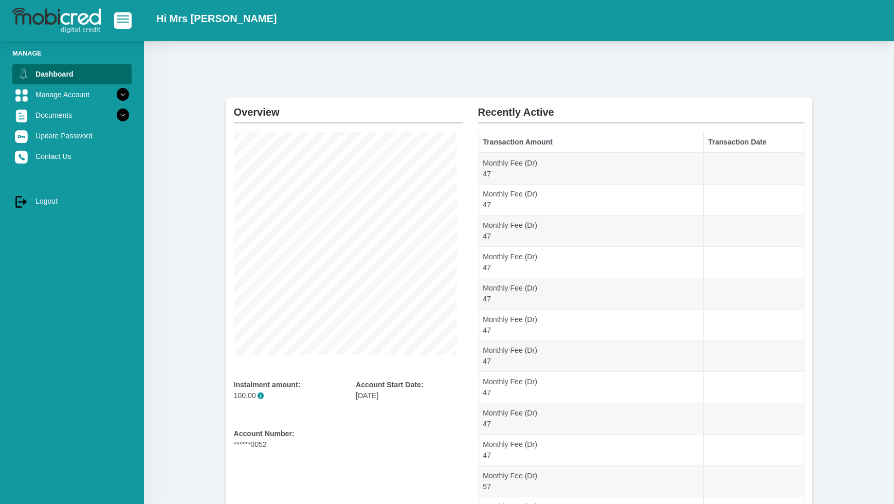  Describe the element at coordinates (72, 136) in the screenshot. I see `a: Update Password` at that location.